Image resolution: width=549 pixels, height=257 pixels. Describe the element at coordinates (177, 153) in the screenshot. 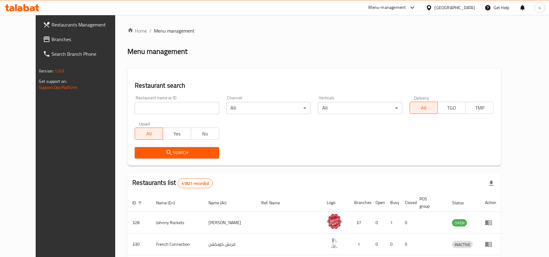

I see `span: Search` at that location.